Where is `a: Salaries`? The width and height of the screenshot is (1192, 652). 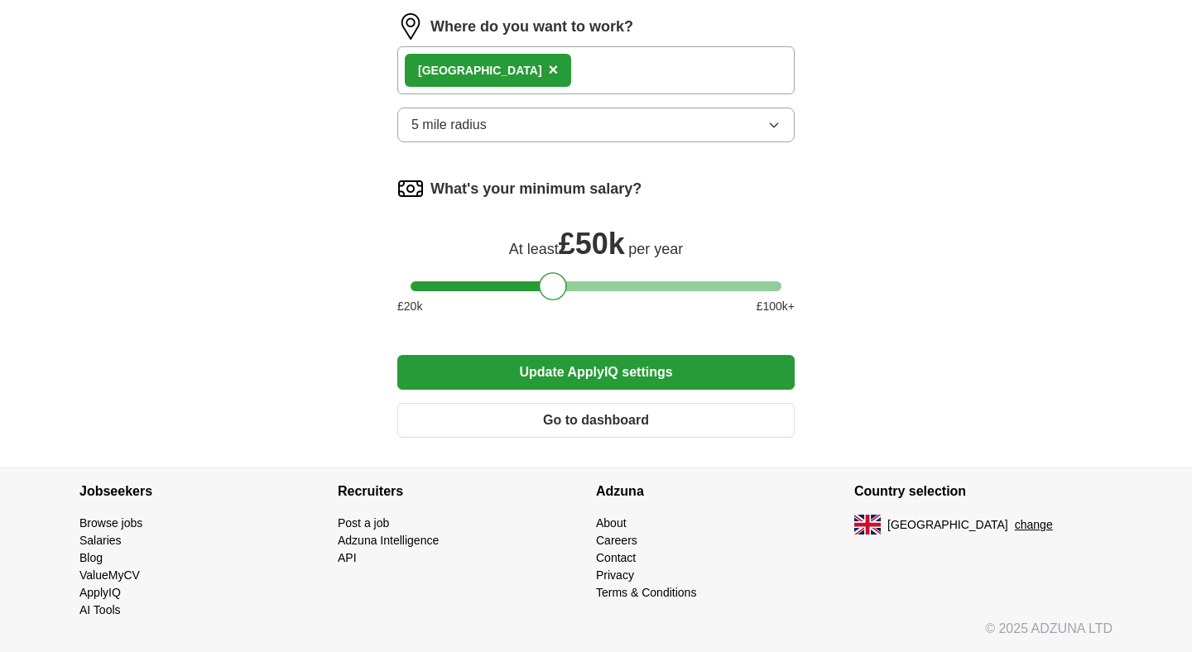 a: Salaries is located at coordinates (100, 541).